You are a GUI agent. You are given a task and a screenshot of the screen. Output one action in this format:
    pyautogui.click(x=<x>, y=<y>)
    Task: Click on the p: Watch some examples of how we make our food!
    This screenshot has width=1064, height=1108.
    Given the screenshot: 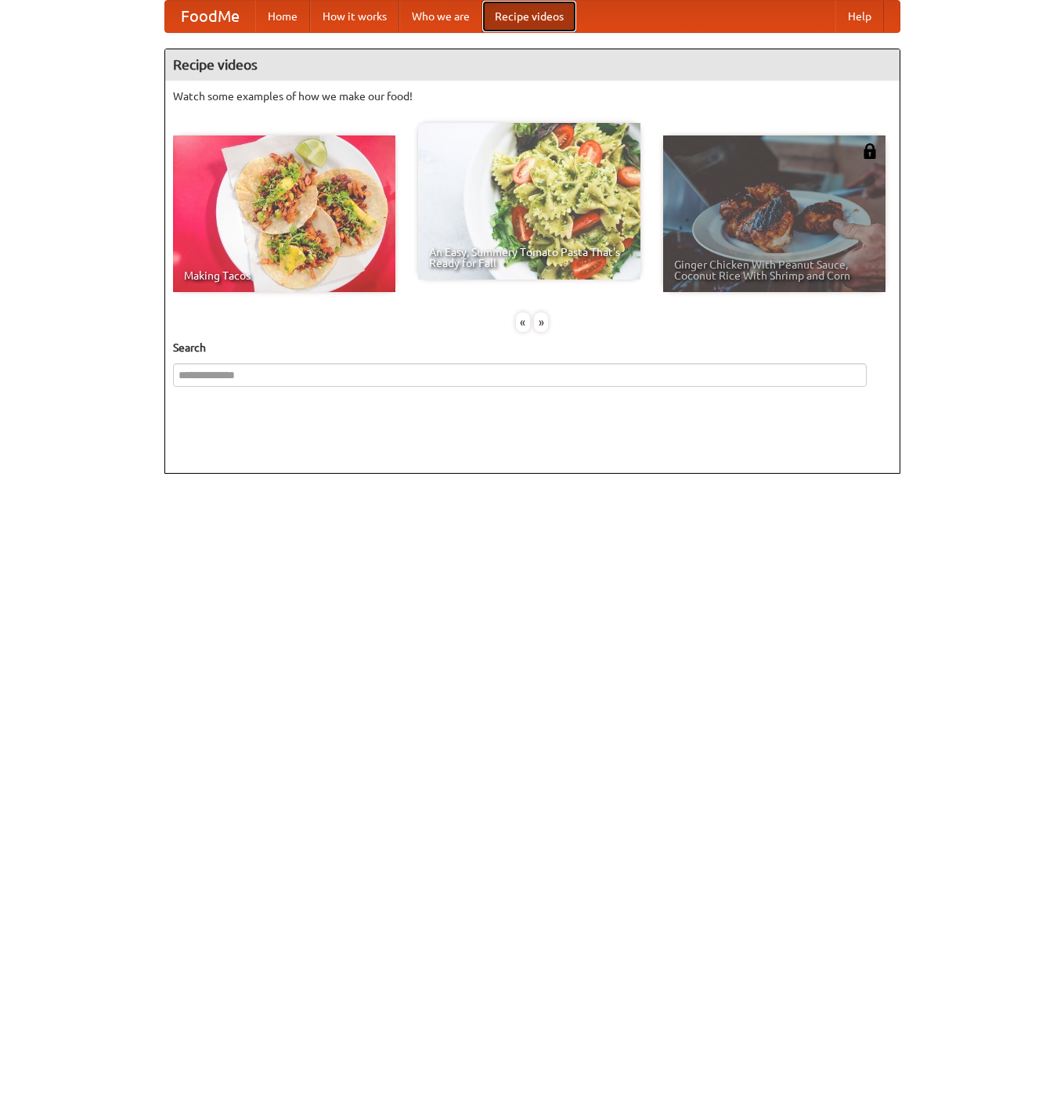 What is the action you would take?
    pyautogui.click(x=532, y=96)
    